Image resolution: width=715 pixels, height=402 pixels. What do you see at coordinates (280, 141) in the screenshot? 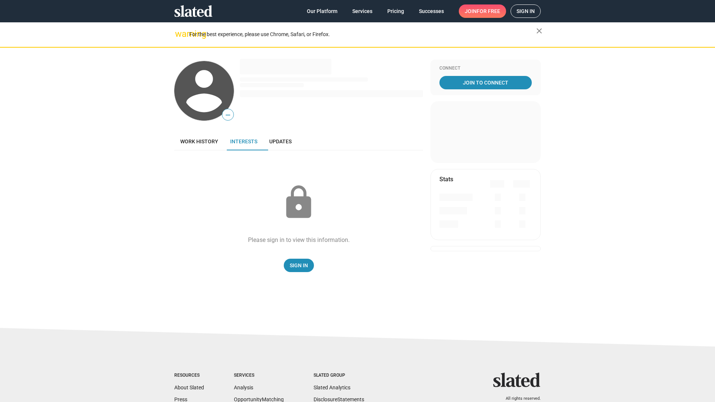
I see `span: Updates` at bounding box center [280, 141].